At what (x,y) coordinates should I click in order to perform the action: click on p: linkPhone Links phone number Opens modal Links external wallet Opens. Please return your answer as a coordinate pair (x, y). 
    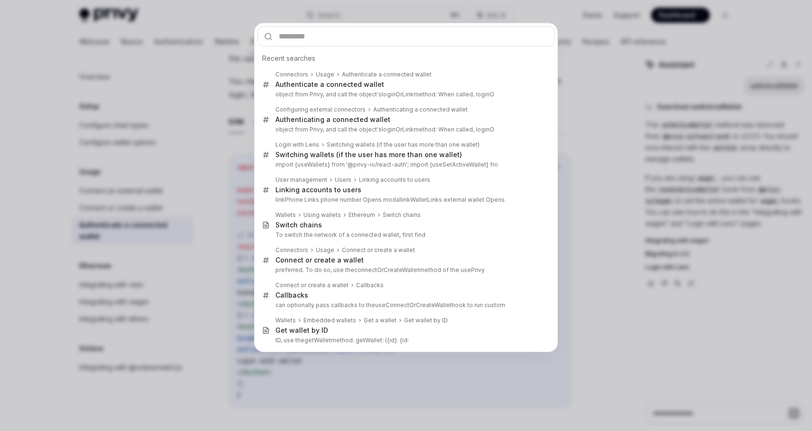
    Looking at the image, I should click on (405, 200).